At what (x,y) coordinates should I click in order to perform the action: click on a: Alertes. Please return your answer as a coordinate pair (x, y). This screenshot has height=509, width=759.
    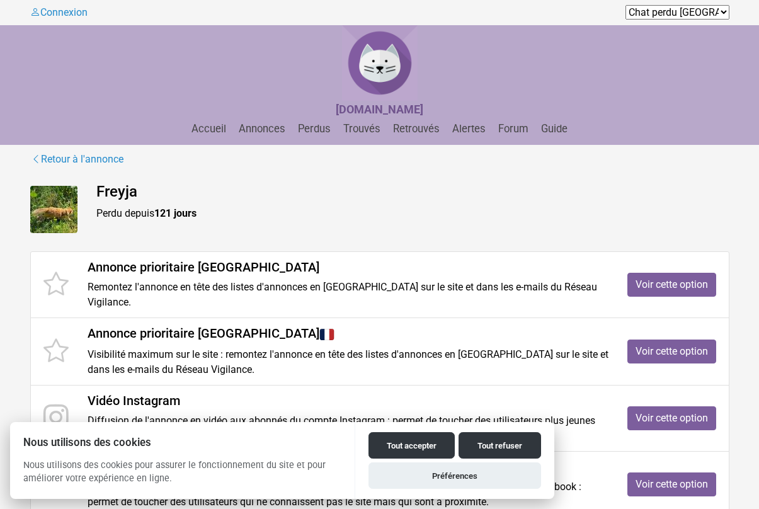
    Looking at the image, I should click on (468, 128).